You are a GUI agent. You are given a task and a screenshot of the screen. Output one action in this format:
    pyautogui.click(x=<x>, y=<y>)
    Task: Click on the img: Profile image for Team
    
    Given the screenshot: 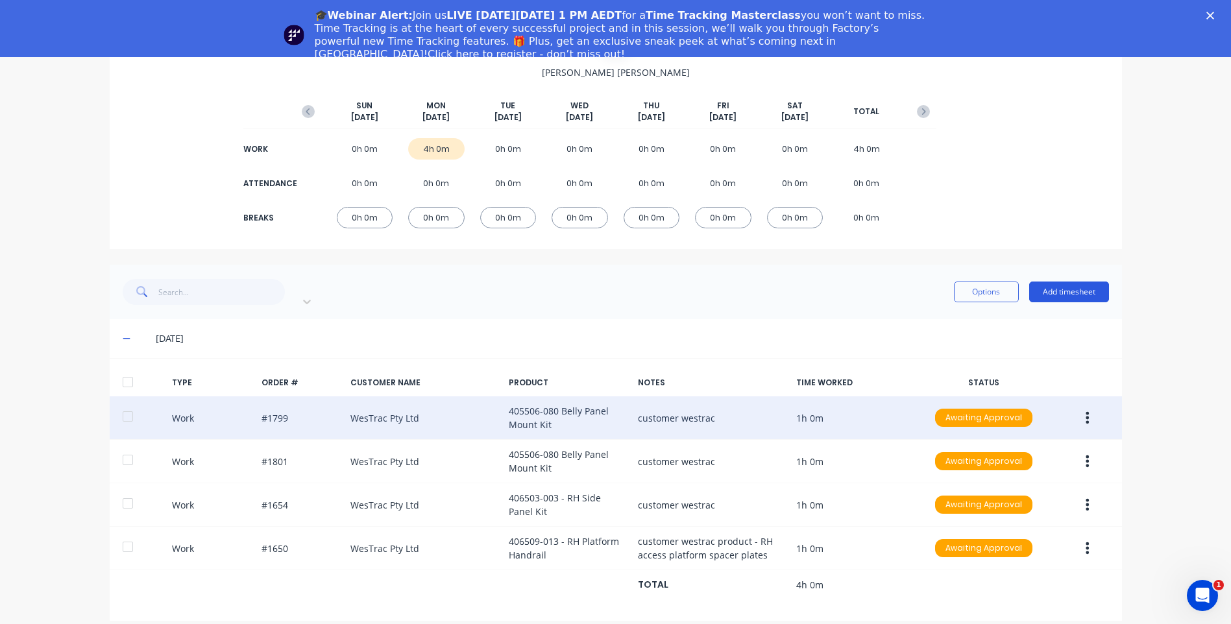 What is the action you would take?
    pyautogui.click(x=294, y=35)
    